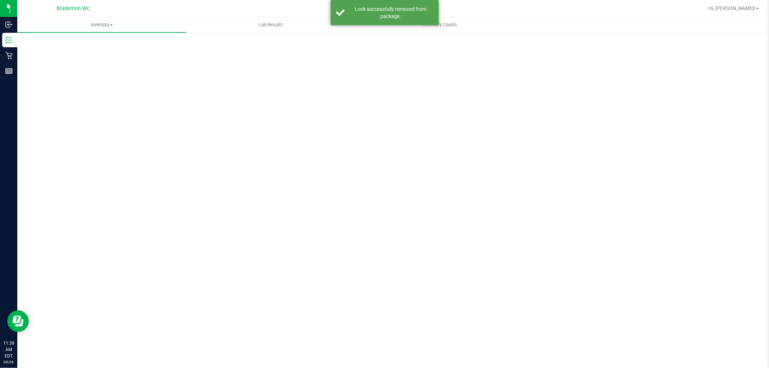  What do you see at coordinates (9, 25) in the screenshot?
I see `inline-svg: Inbound` at bounding box center [9, 25].